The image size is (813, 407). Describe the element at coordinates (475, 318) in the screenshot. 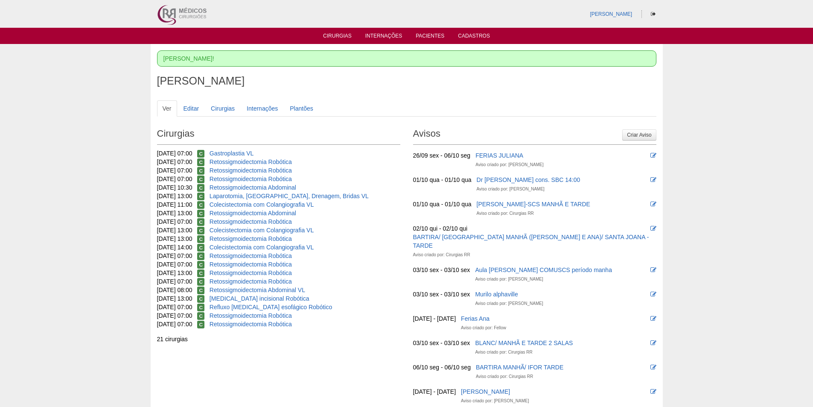

I see `a: Ferias Ana` at that location.